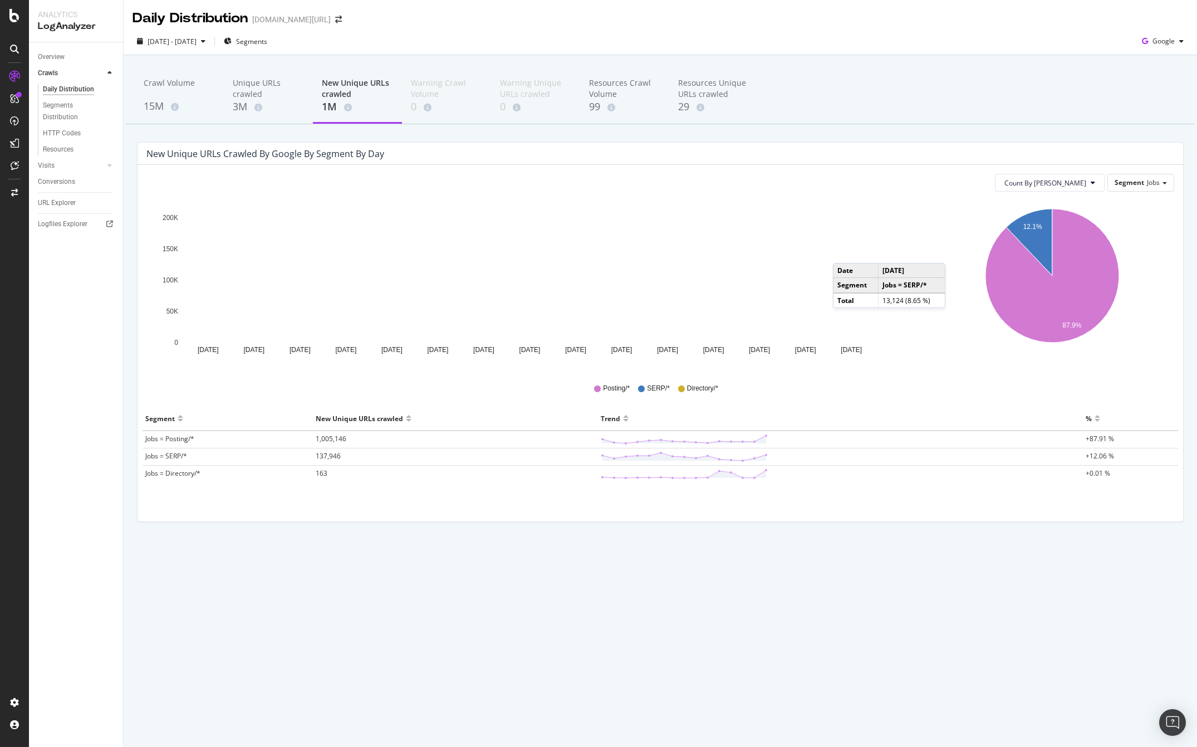 This screenshot has height=747, width=1197. I want to click on span: +12.06 %, so click(1100, 455).